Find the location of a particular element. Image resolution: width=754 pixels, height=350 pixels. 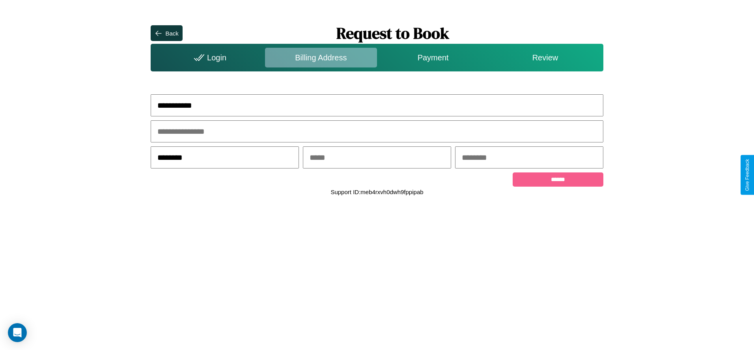

button: Back is located at coordinates (166, 33).